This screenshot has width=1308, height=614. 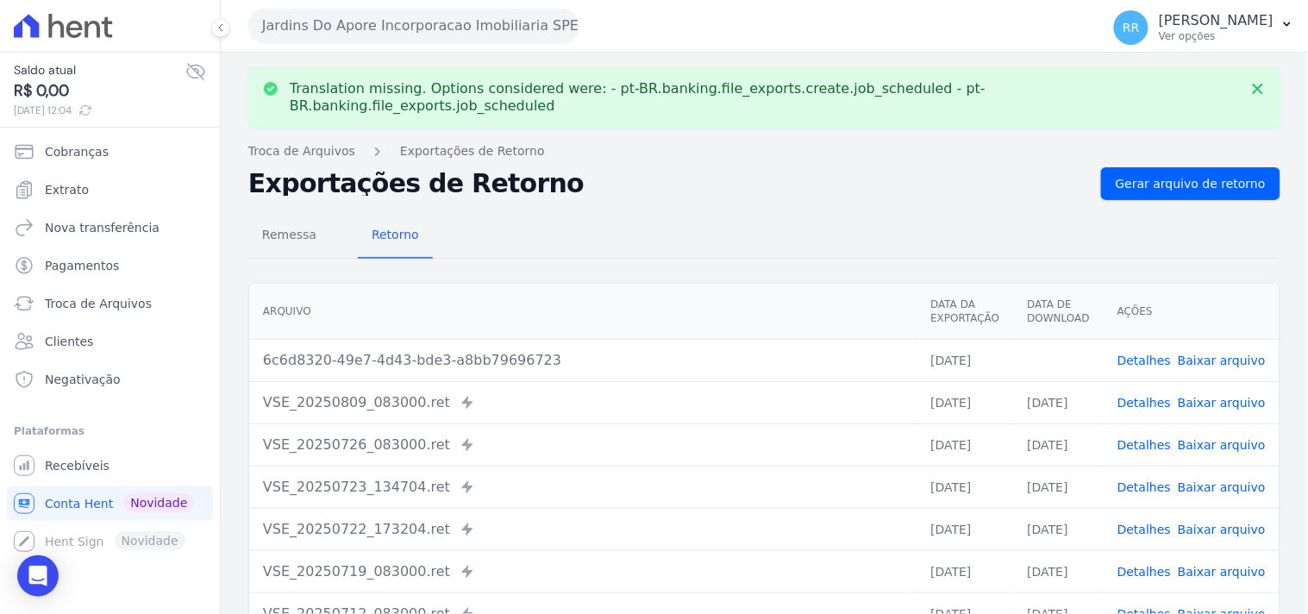 What do you see at coordinates (289, 236) in the screenshot?
I see `a: Remessa` at bounding box center [289, 236].